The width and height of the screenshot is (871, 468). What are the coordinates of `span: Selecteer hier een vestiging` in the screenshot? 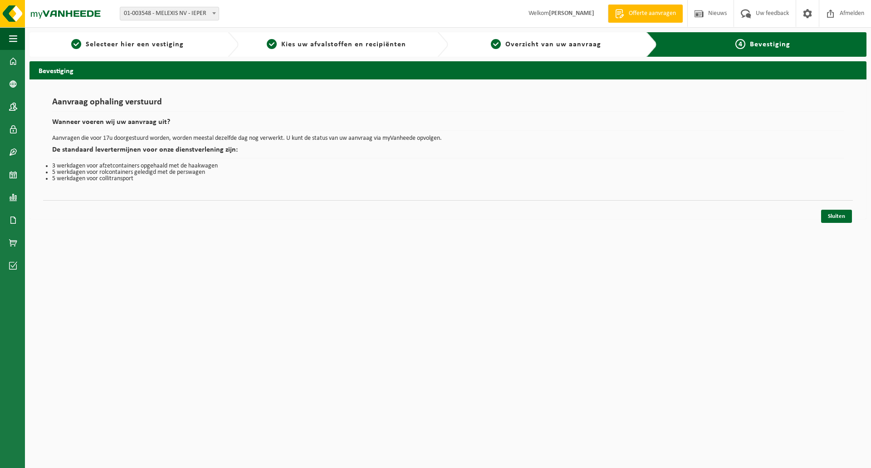 It's located at (135, 44).